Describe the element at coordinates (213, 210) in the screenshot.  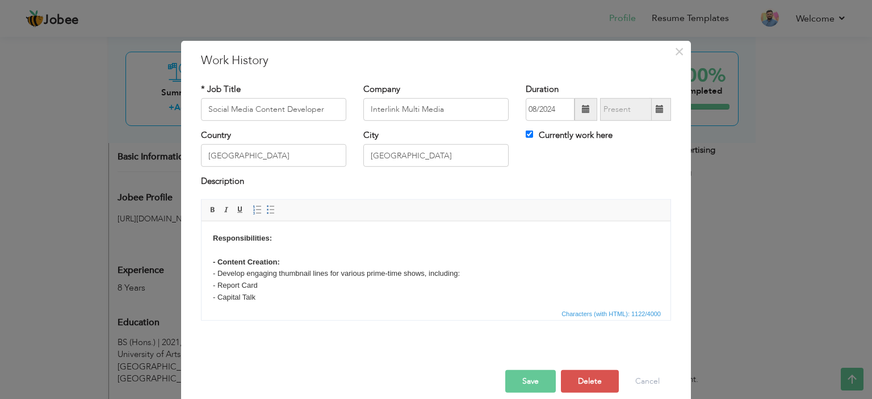
I see `a: Bold` at that location.